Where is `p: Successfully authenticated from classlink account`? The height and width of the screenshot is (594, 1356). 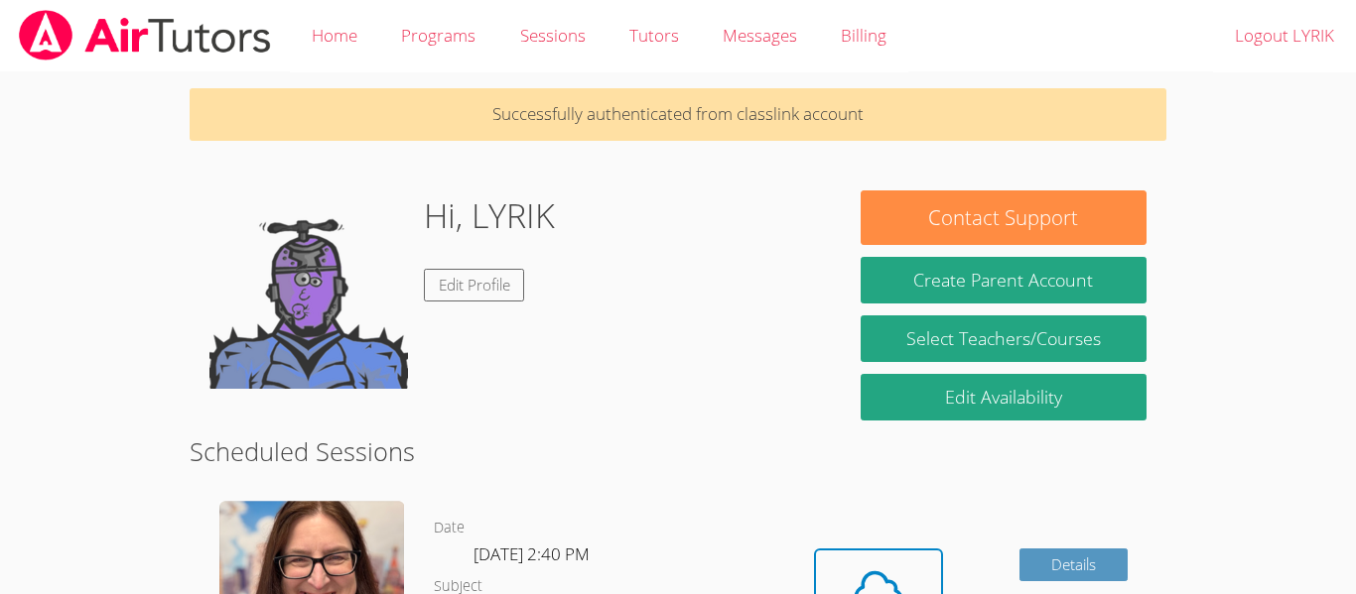 p: Successfully authenticated from classlink account is located at coordinates (678, 114).